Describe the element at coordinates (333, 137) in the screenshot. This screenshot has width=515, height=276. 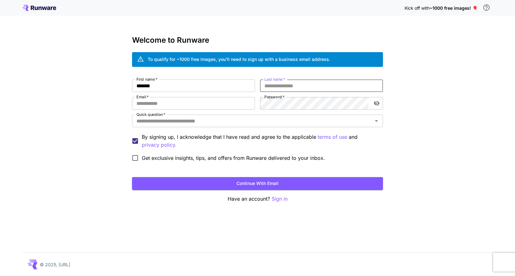
I see `p: terms of use` at that location.